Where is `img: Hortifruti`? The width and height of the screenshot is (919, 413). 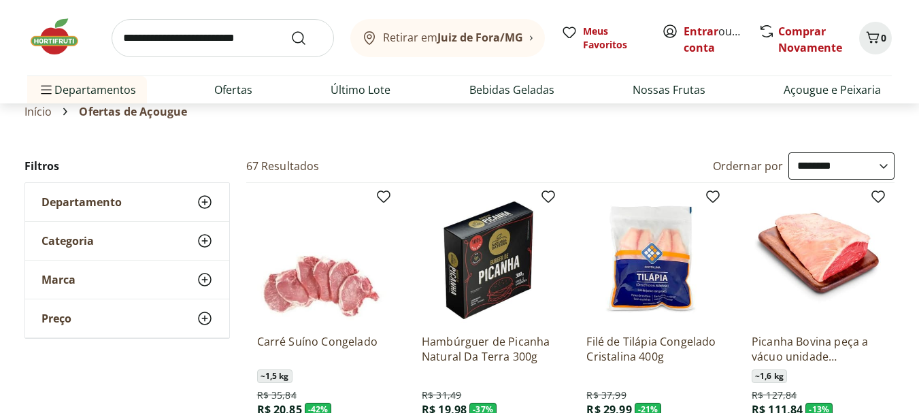
img: Hortifruti is located at coordinates (61, 37).